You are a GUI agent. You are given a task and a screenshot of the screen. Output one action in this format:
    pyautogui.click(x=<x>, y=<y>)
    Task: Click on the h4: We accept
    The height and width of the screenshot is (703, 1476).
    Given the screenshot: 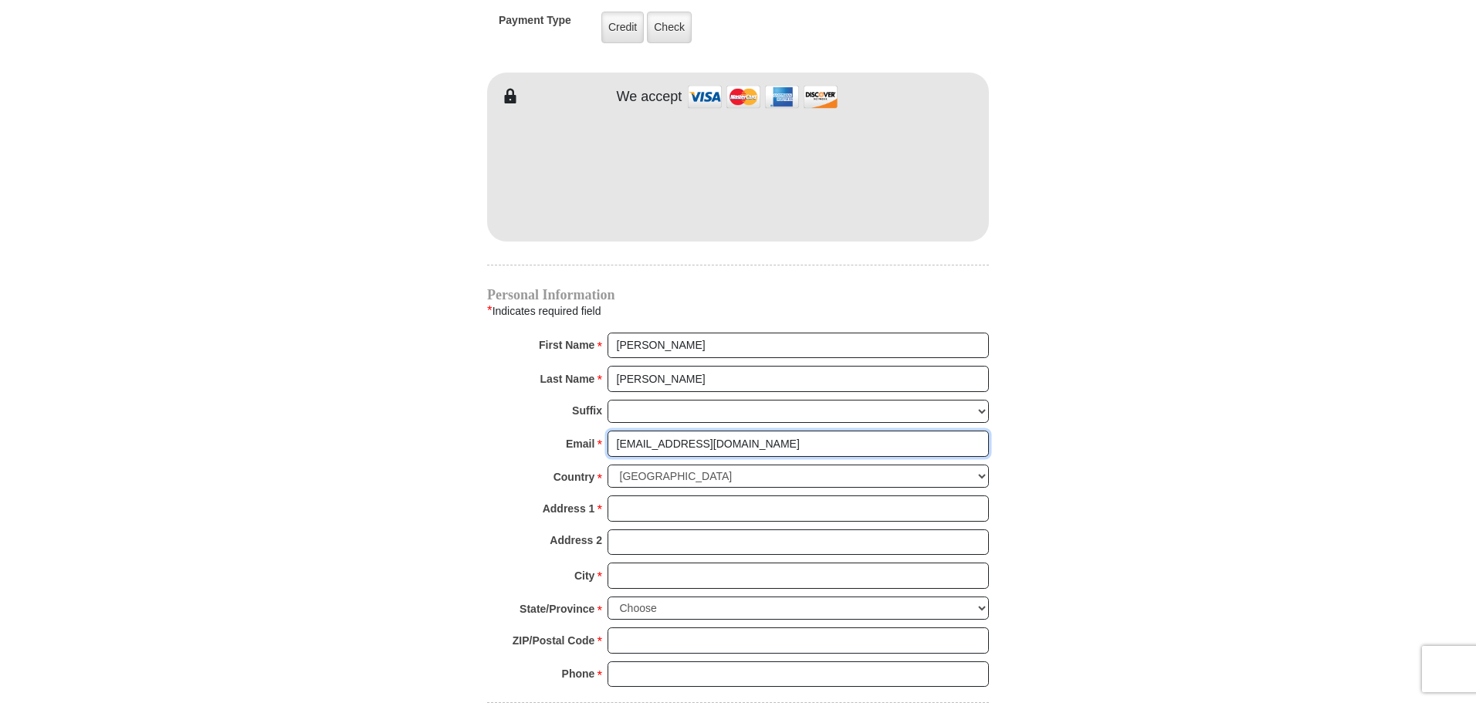 What is the action you would take?
    pyautogui.click(x=649, y=97)
    